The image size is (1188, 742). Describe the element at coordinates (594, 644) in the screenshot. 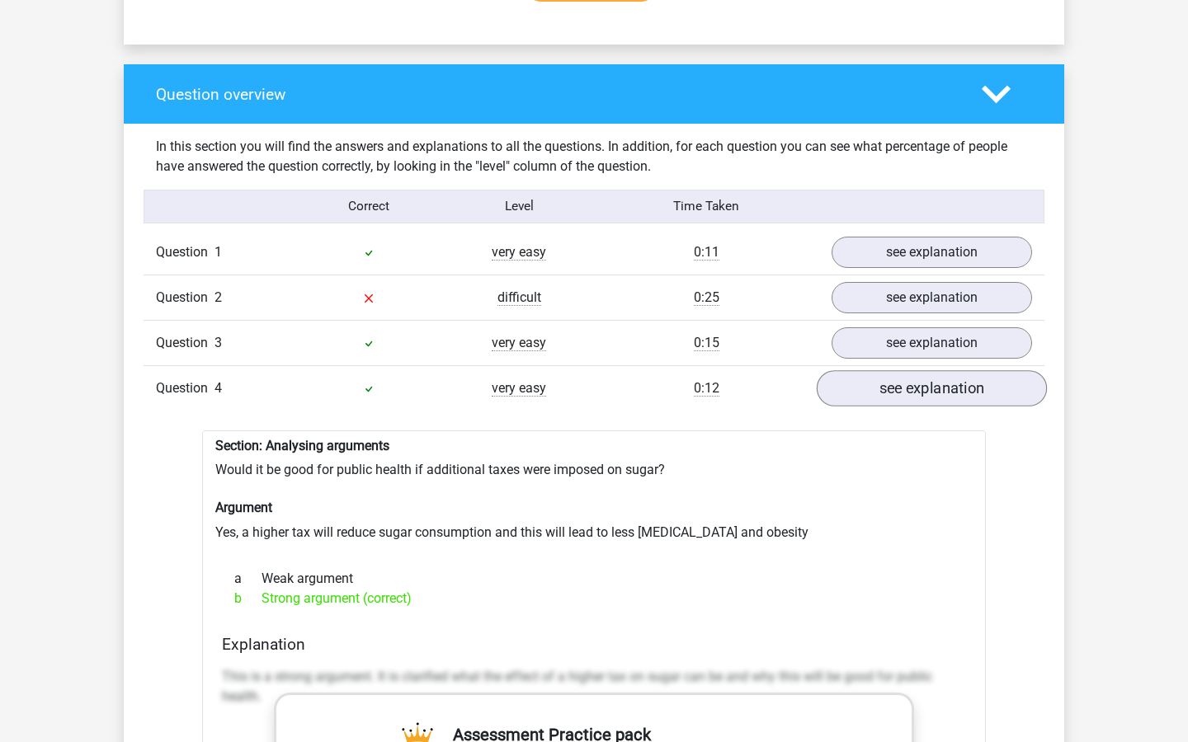

I see `h4: Explanation` at that location.